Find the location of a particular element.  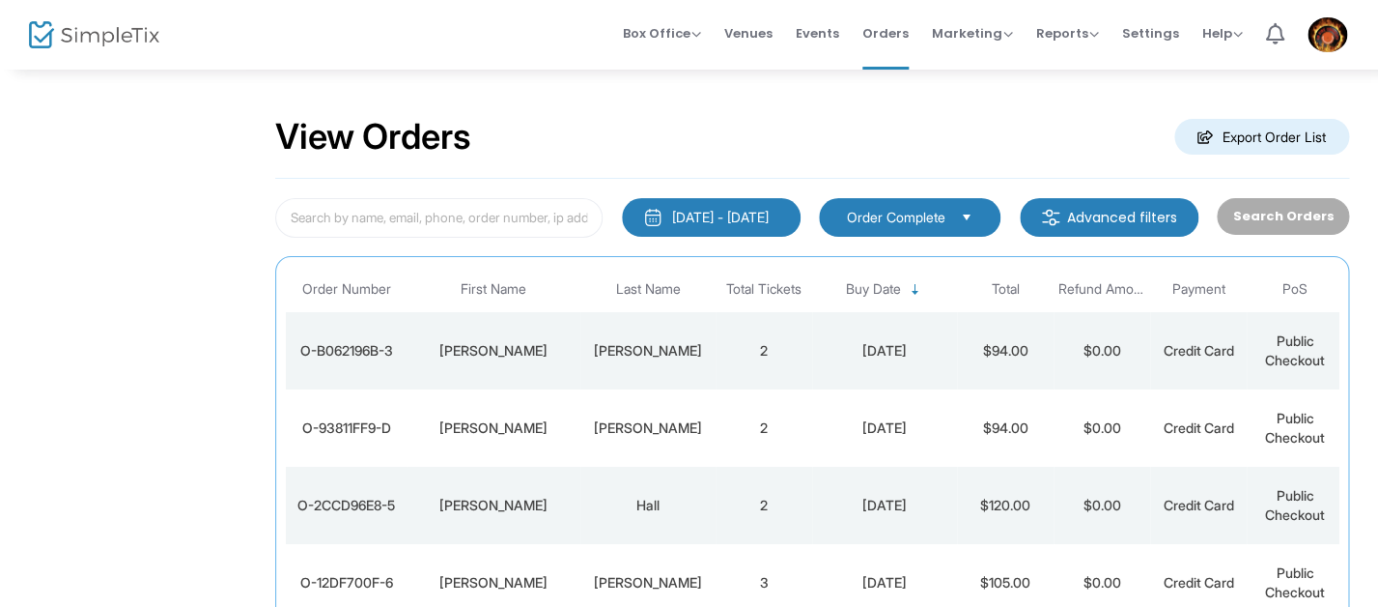

span: Marketing is located at coordinates (973, 33).